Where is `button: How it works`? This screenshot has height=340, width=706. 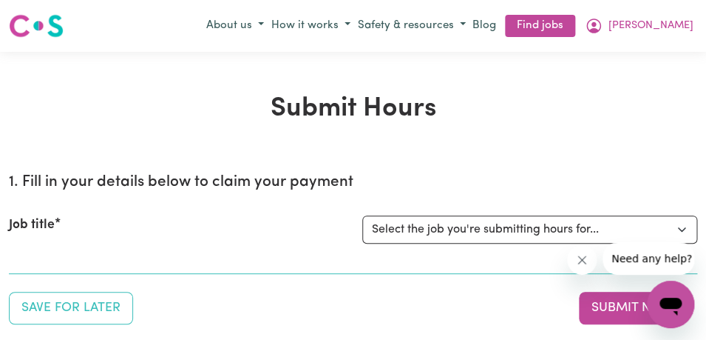
button: How it works is located at coordinates (311, 26).